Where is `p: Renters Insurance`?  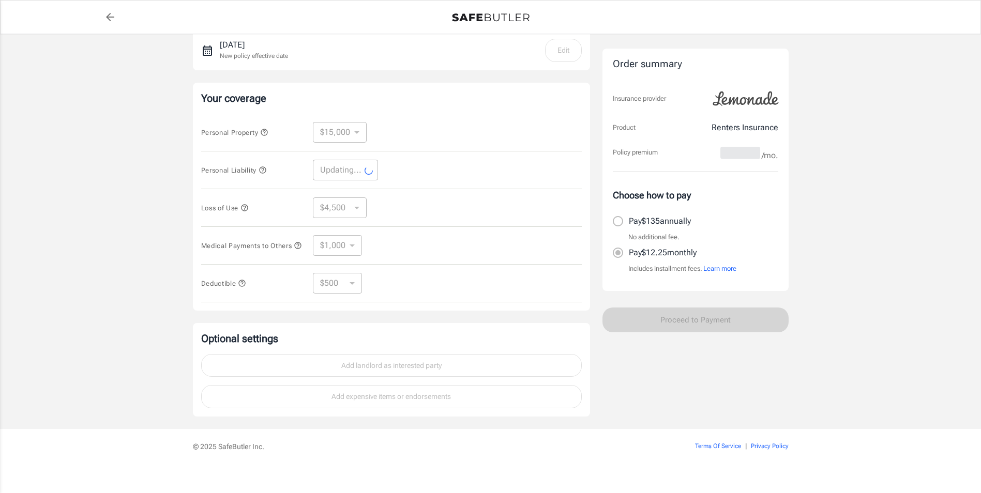
p: Renters Insurance is located at coordinates (745, 128).